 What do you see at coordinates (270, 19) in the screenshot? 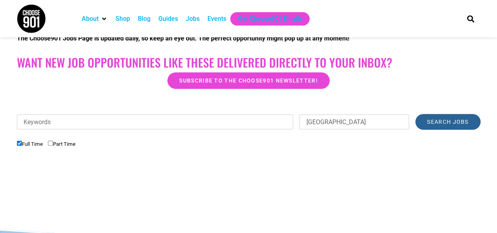
I see `div: Get Choose901 Emails` at bounding box center [270, 19].